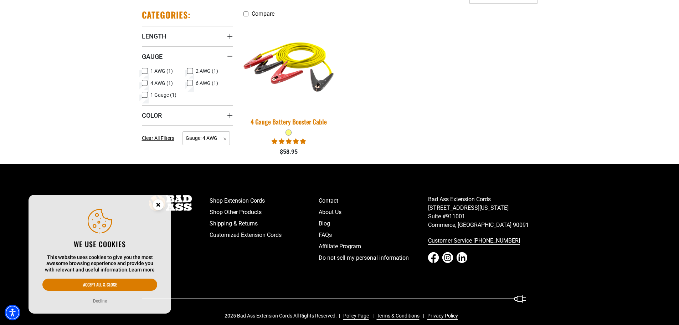 This screenshot has width=679, height=325. Describe the element at coordinates (289, 122) in the screenshot. I see `div: 4 Gauge Battery Booster Cable` at that location.